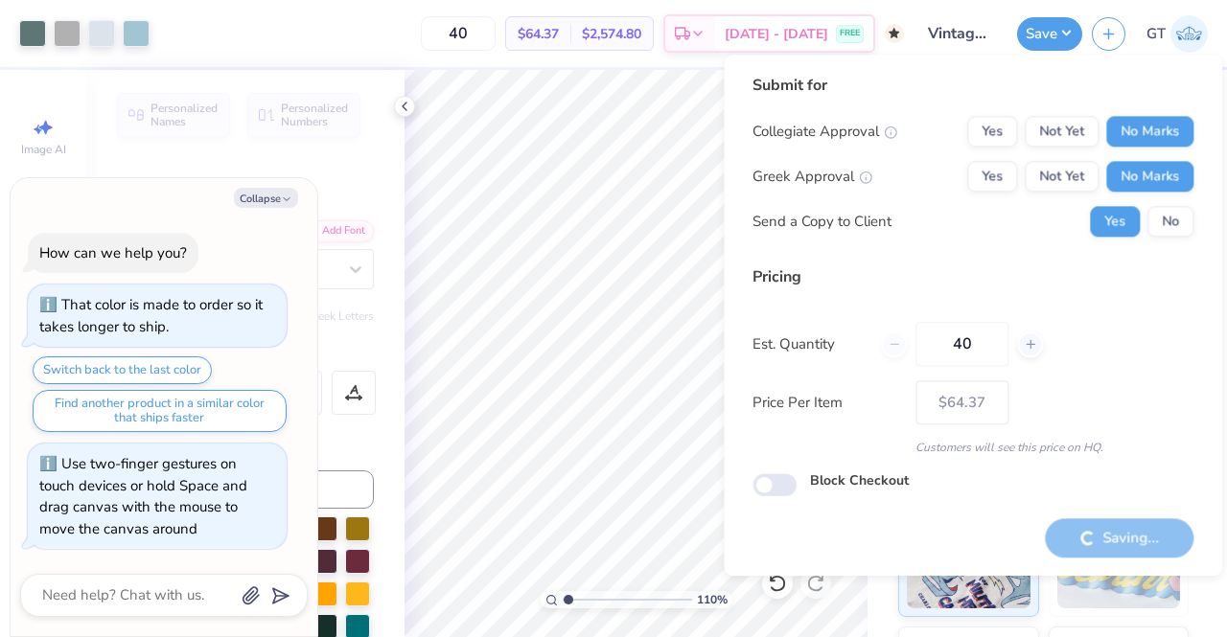 The image size is (1227, 637). I want to click on label: Est. Quantity, so click(809, 344).